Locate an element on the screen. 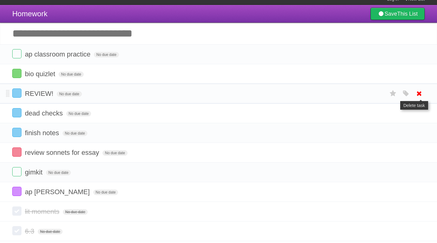 The image size is (437, 243). span: Homework is located at coordinates (30, 14).